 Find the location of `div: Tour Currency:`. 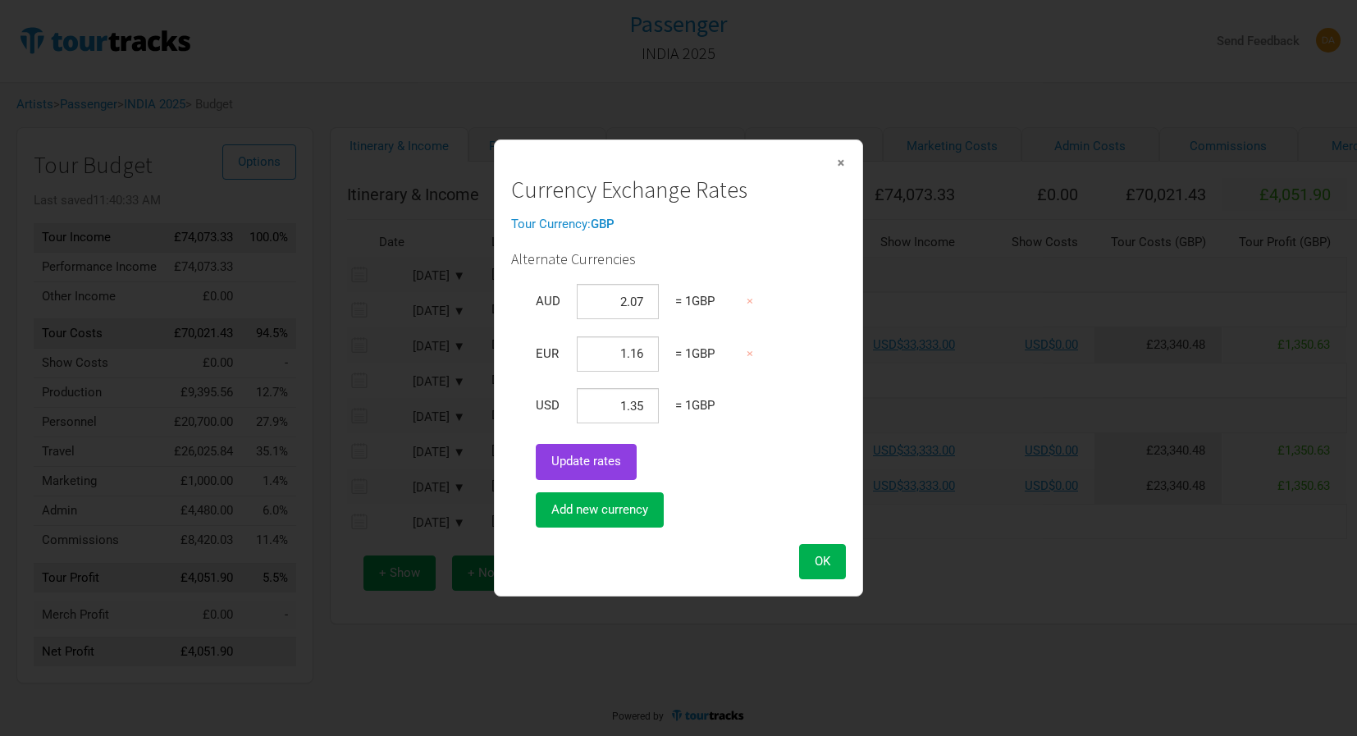

div: Tour Currency: is located at coordinates (679, 224).